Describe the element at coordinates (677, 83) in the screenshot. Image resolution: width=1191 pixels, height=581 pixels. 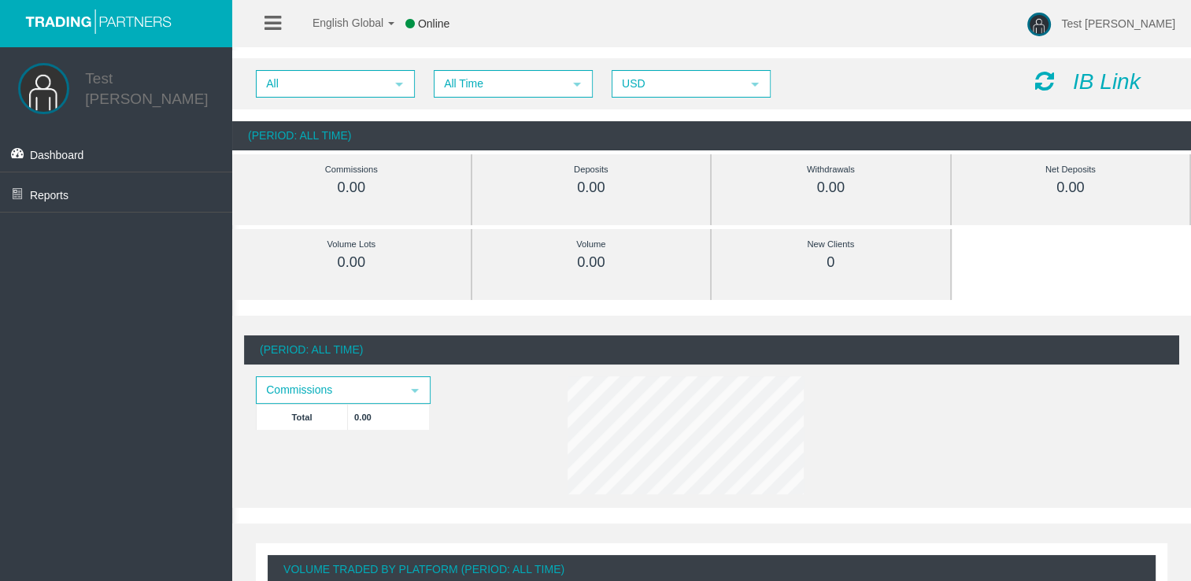
I see `span: USD` at that location.